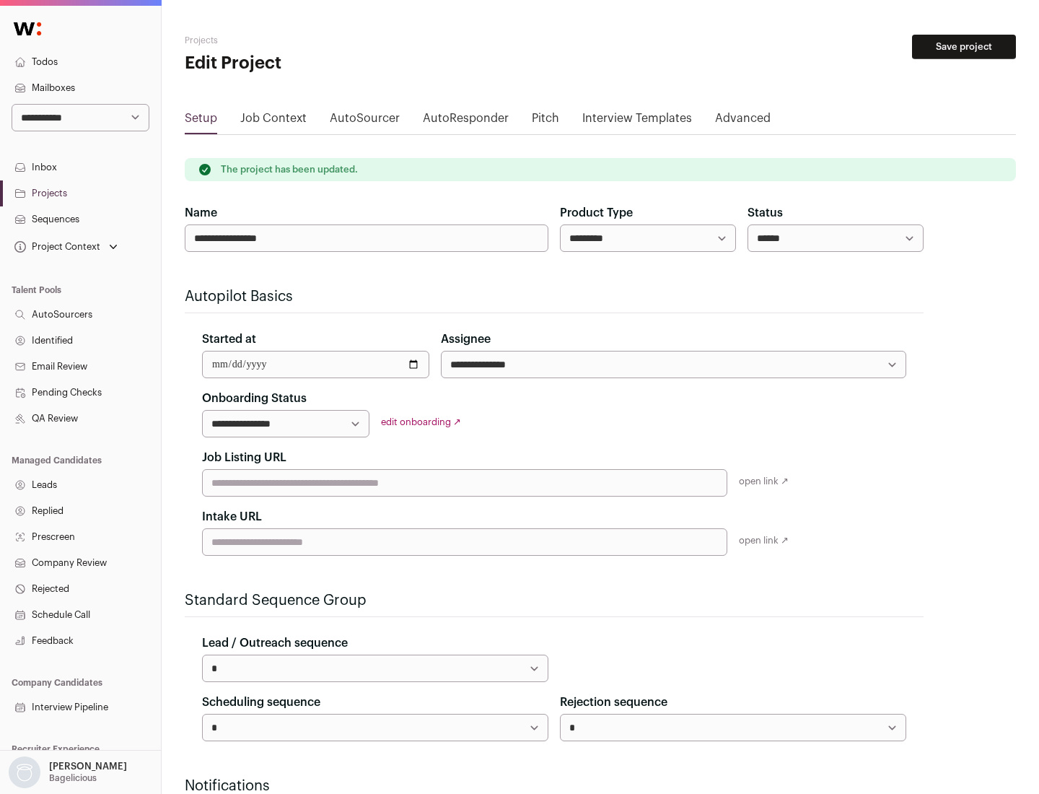  What do you see at coordinates (466, 121) in the screenshot?
I see `a: AutoResponder` at bounding box center [466, 121].